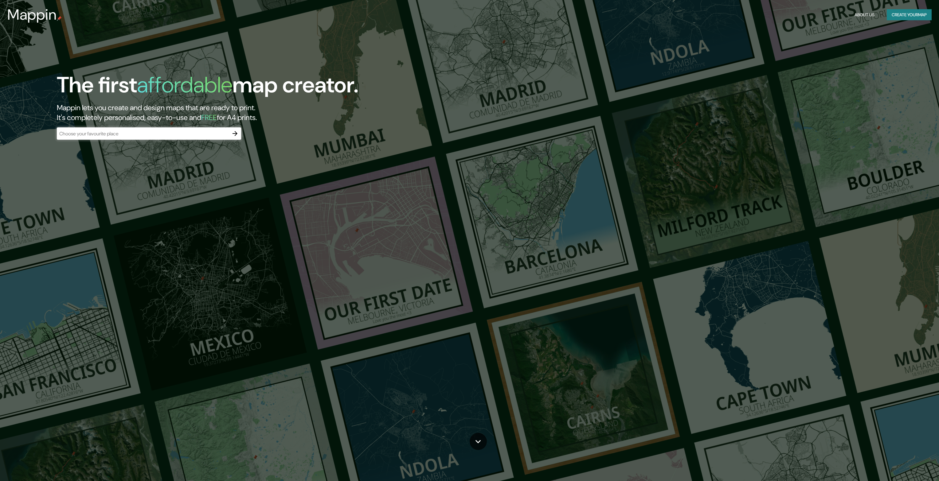 Image resolution: width=939 pixels, height=481 pixels. What do you see at coordinates (292, 113) in the screenshot?
I see `h2: Mappin lets you create and design maps that are ready to print. It's completely personalised, eas...` at bounding box center [292, 113].